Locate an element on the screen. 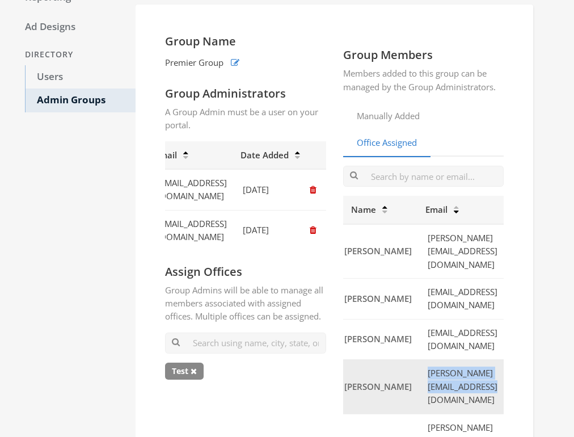  i: Remove office is located at coordinates (193, 371).